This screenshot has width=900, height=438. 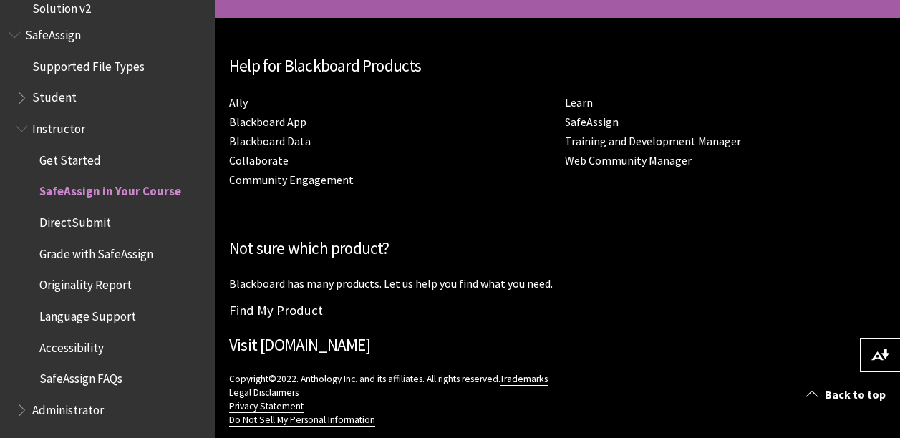 What do you see at coordinates (75, 220) in the screenshot?
I see `span: DirectSubmit` at bounding box center [75, 220].